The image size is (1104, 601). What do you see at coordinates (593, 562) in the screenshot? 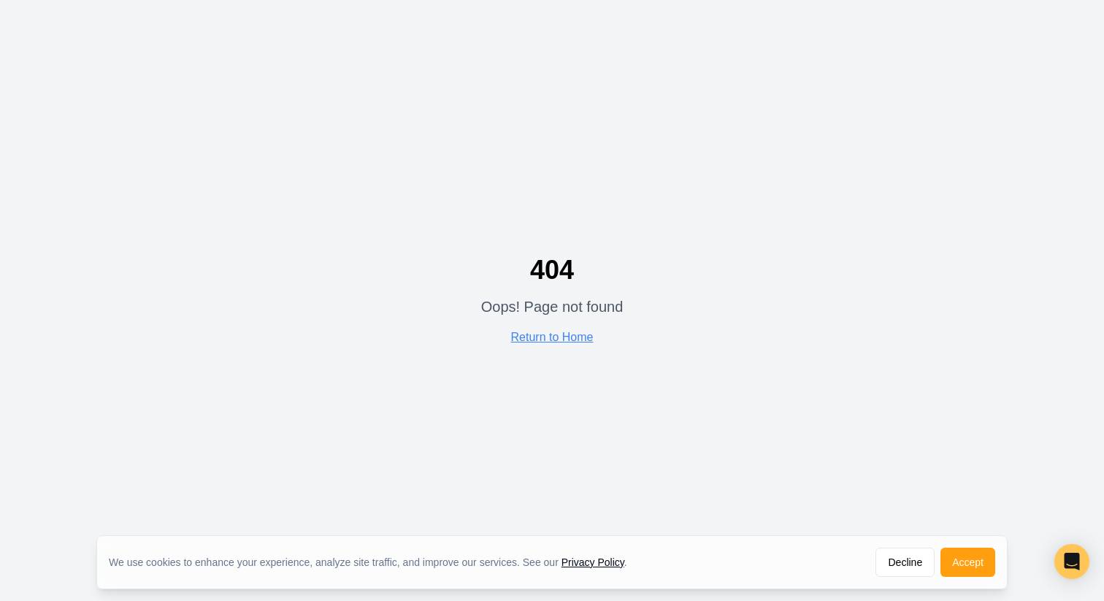
I see `a: Privacy Policy` at bounding box center [593, 562].